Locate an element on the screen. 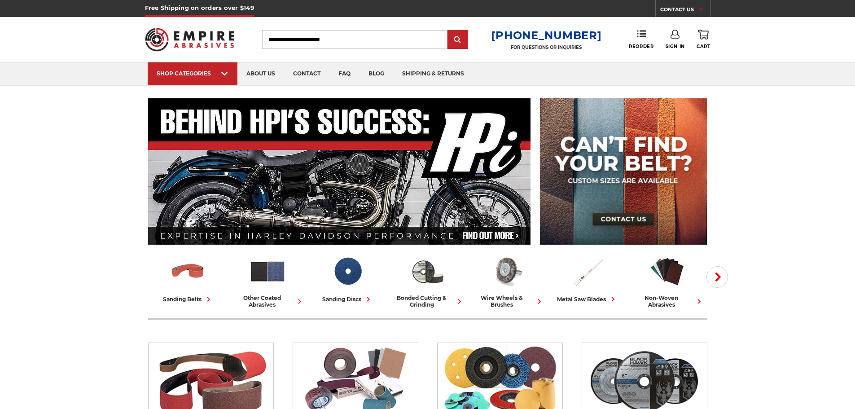  a: Banner for an interview featuring Horsepower Inc who makes Harley performance upgrades featured o... is located at coordinates (339, 171).